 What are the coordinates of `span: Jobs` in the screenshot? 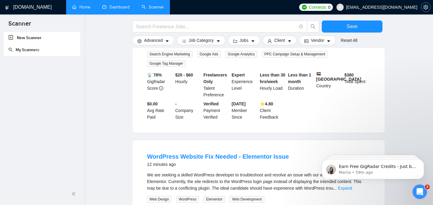 It's located at (244, 40).